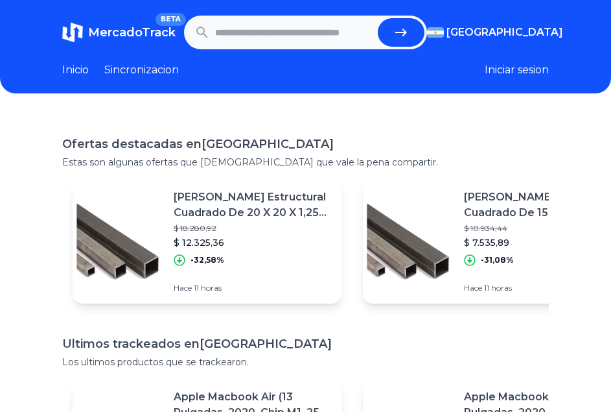  Describe the element at coordinates (73, 32) in the screenshot. I see `img: MercadoTrack` at that location.